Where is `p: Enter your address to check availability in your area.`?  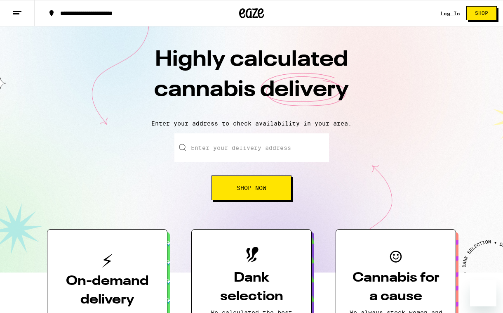
p: Enter your address to check availability in your area. is located at coordinates (252, 123).